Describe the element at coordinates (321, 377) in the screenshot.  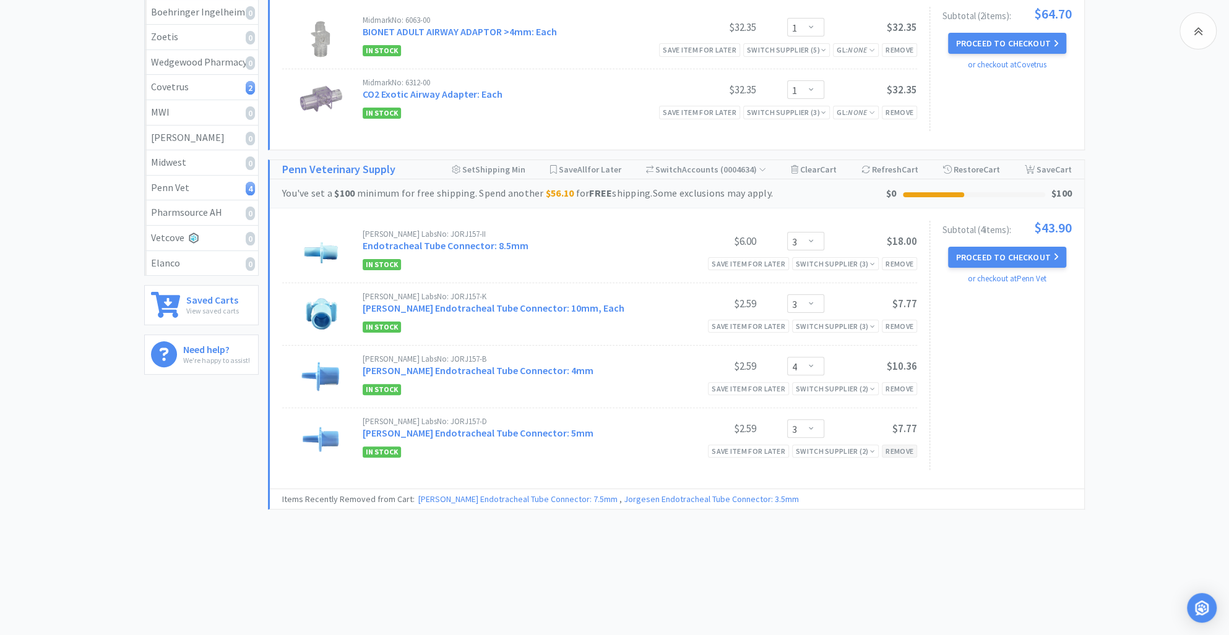
I see `img: c59ab9b57dc84c46aad185ad24bc0f70_162381.png` at that location.